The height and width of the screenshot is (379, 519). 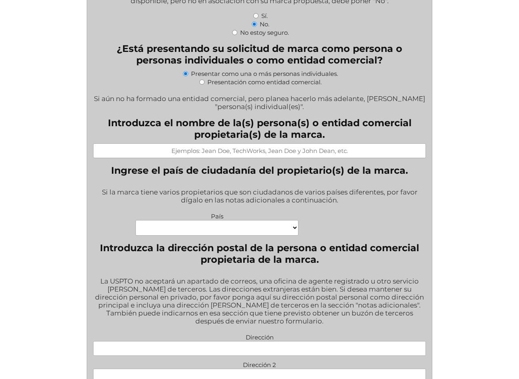 I want to click on label: No., so click(x=265, y=24).